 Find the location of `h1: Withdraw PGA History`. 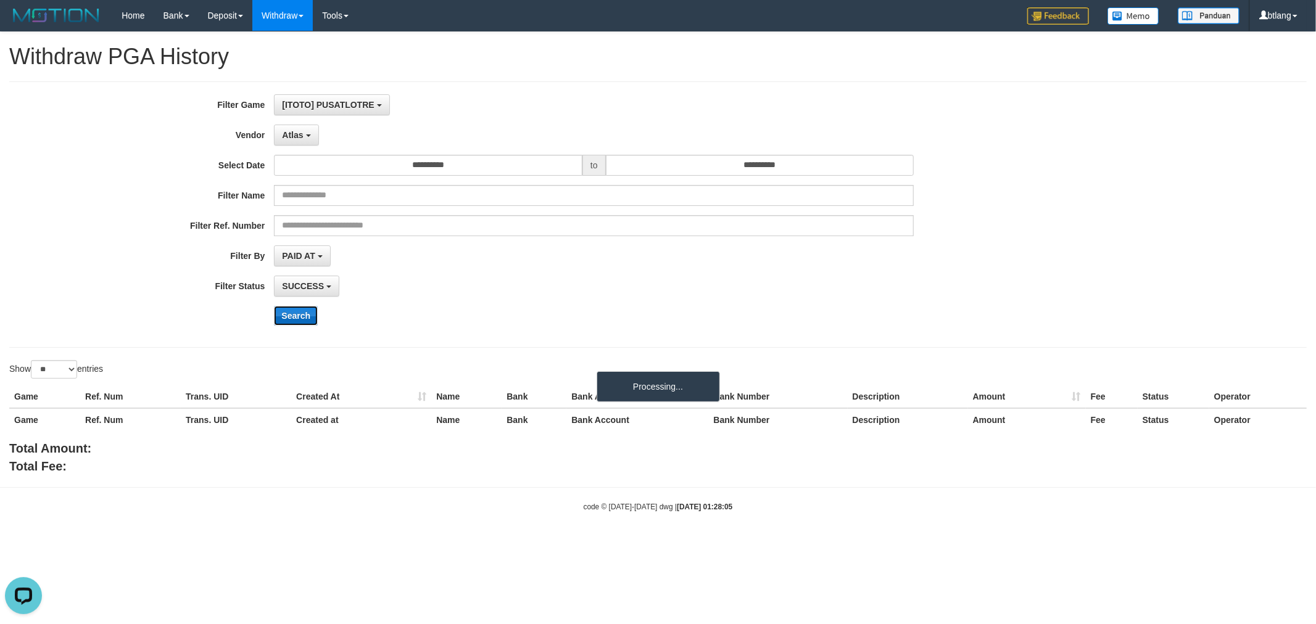

h1: Withdraw PGA History is located at coordinates (658, 57).